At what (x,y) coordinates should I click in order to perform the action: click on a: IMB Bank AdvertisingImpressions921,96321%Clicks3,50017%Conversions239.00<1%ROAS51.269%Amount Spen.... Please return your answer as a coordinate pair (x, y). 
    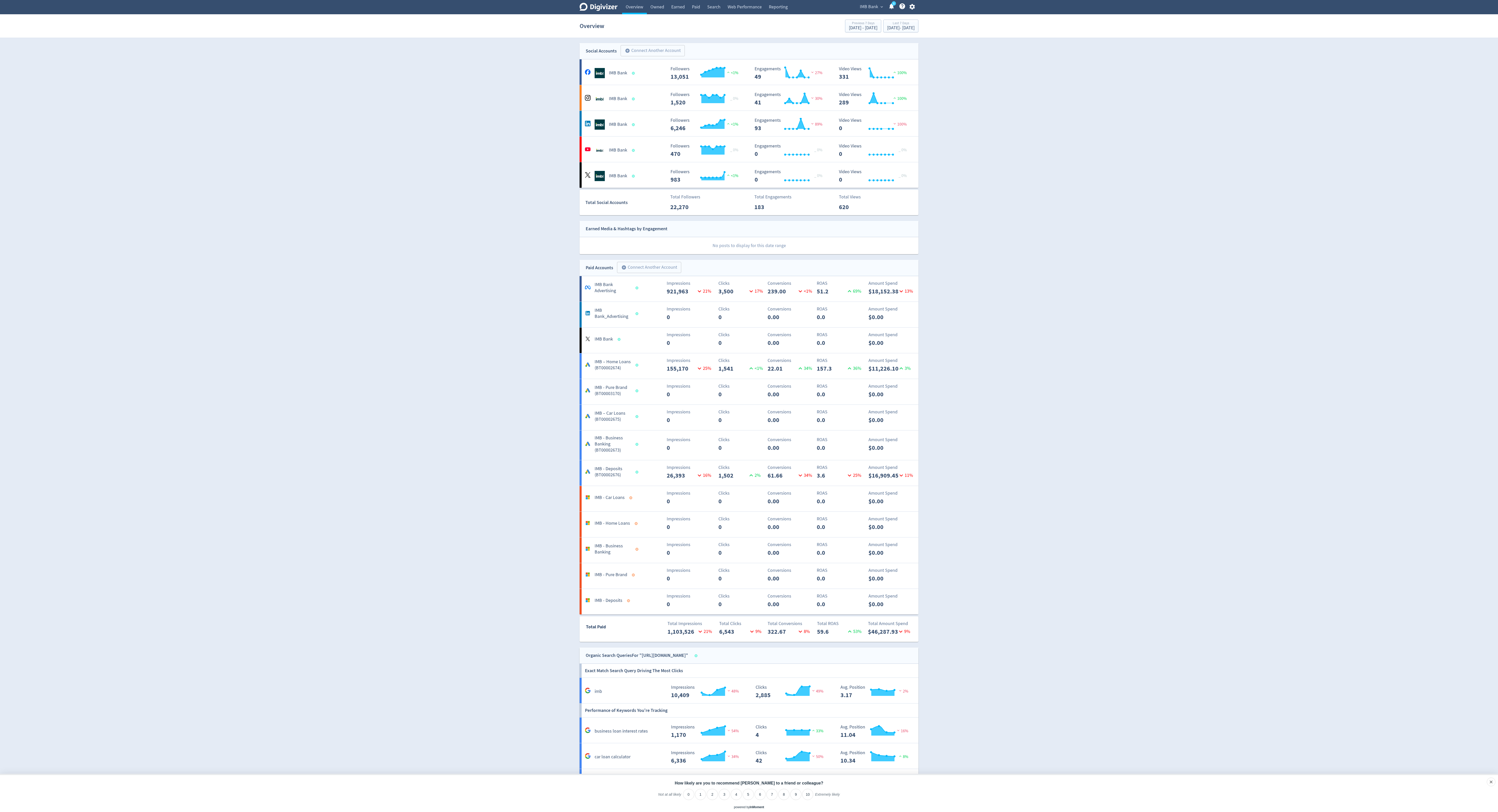
    Looking at the image, I should click on (749, 288).